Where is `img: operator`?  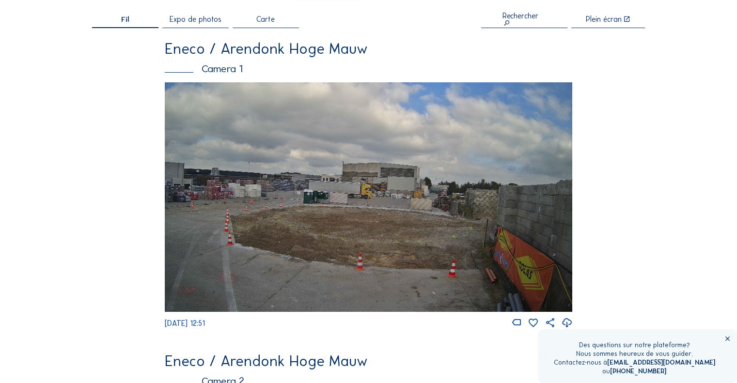 img: operator is located at coordinates (546, 356).